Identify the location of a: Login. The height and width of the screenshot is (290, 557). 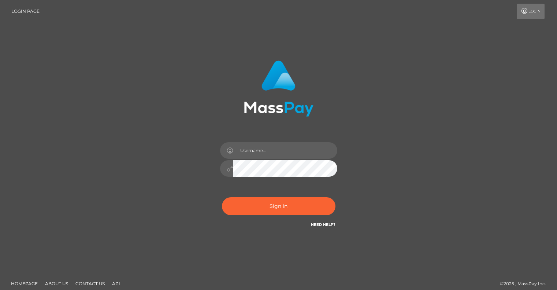
(530, 11).